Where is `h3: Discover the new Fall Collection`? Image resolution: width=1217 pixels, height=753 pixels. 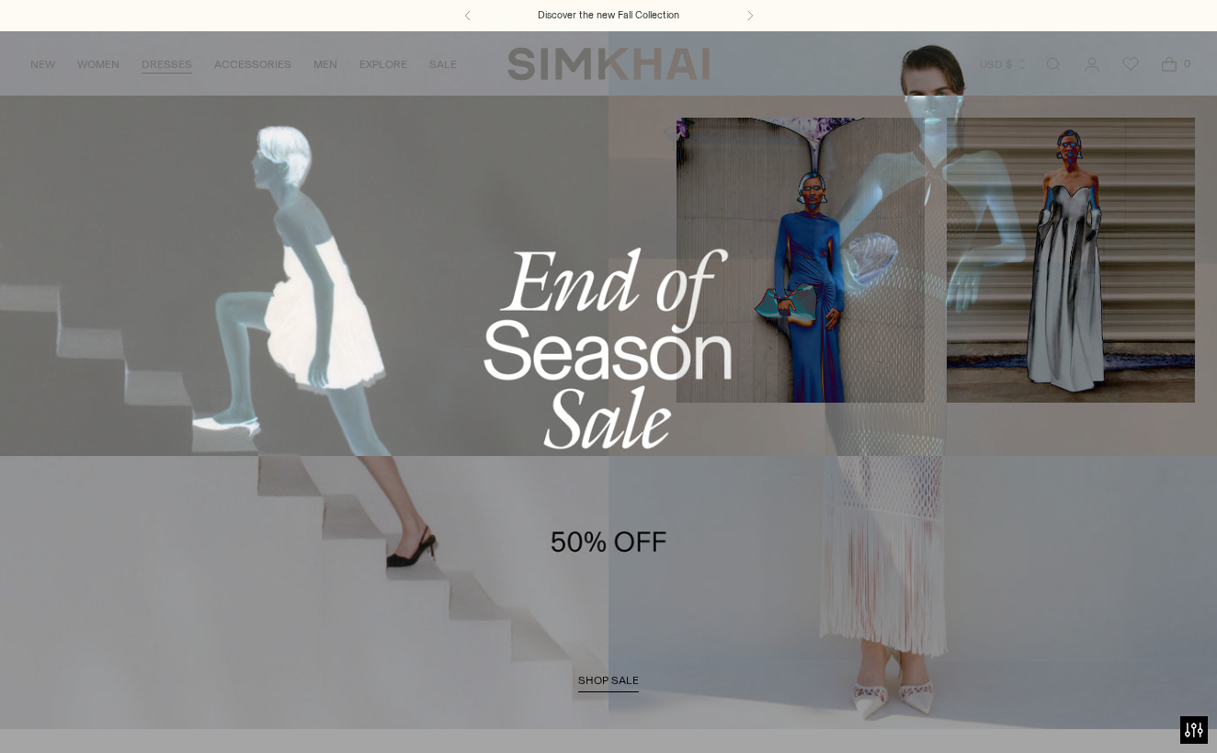
h3: Discover the new Fall Collection is located at coordinates (608, 16).